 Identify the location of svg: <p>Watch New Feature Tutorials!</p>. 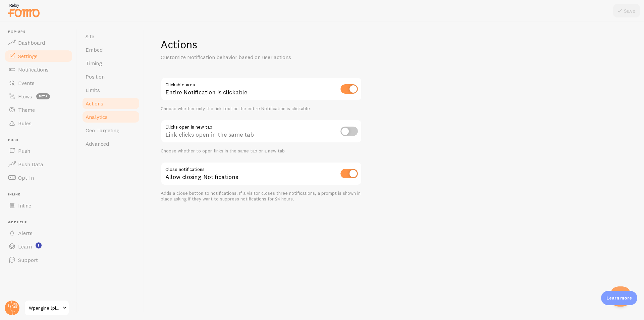
(39, 245).